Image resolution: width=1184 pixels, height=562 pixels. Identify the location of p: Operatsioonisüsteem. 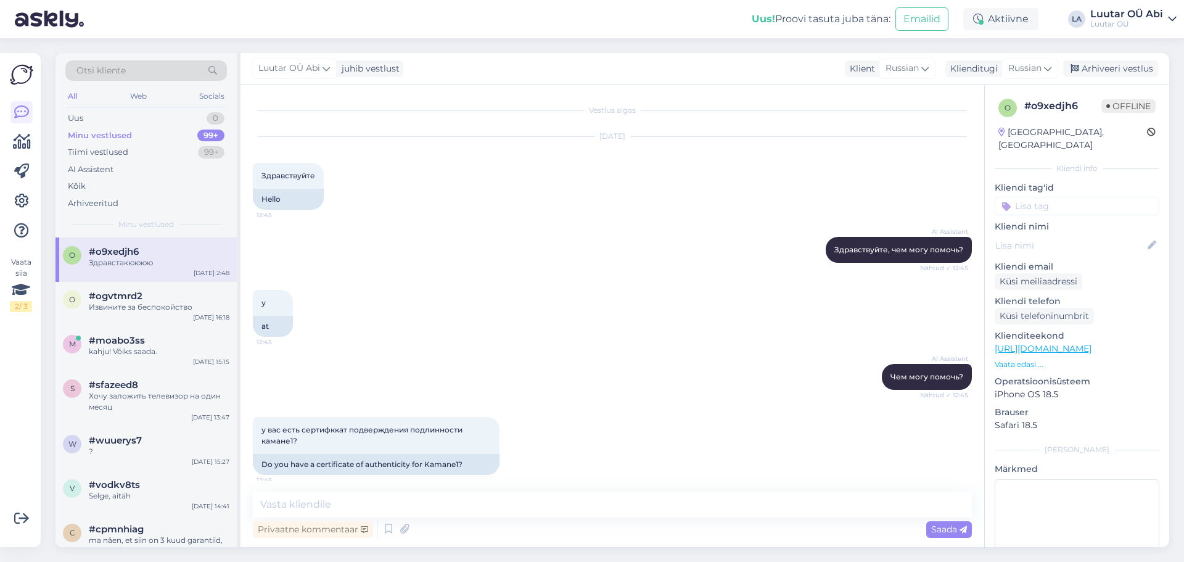
(1076, 381).